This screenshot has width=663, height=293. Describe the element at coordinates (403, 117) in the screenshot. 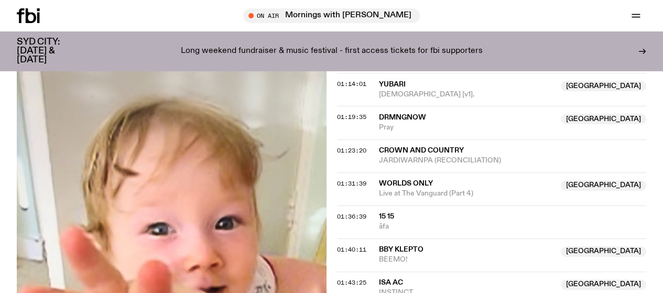

I see `span: DRMNGNOW` at that location.